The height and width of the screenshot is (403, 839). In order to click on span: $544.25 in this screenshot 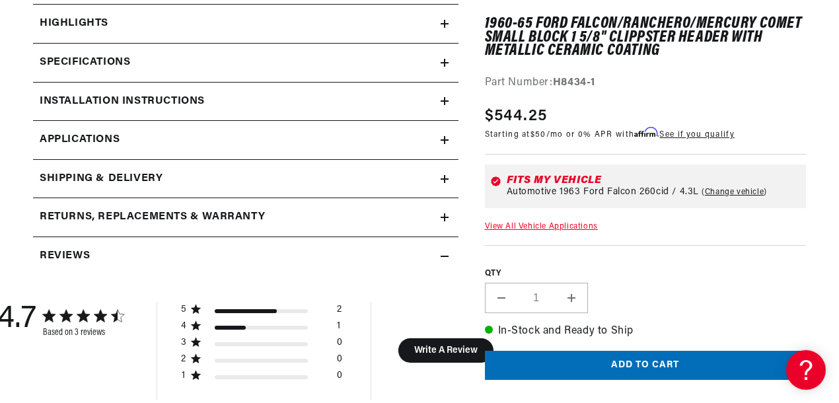, I will do `click(516, 116)`.